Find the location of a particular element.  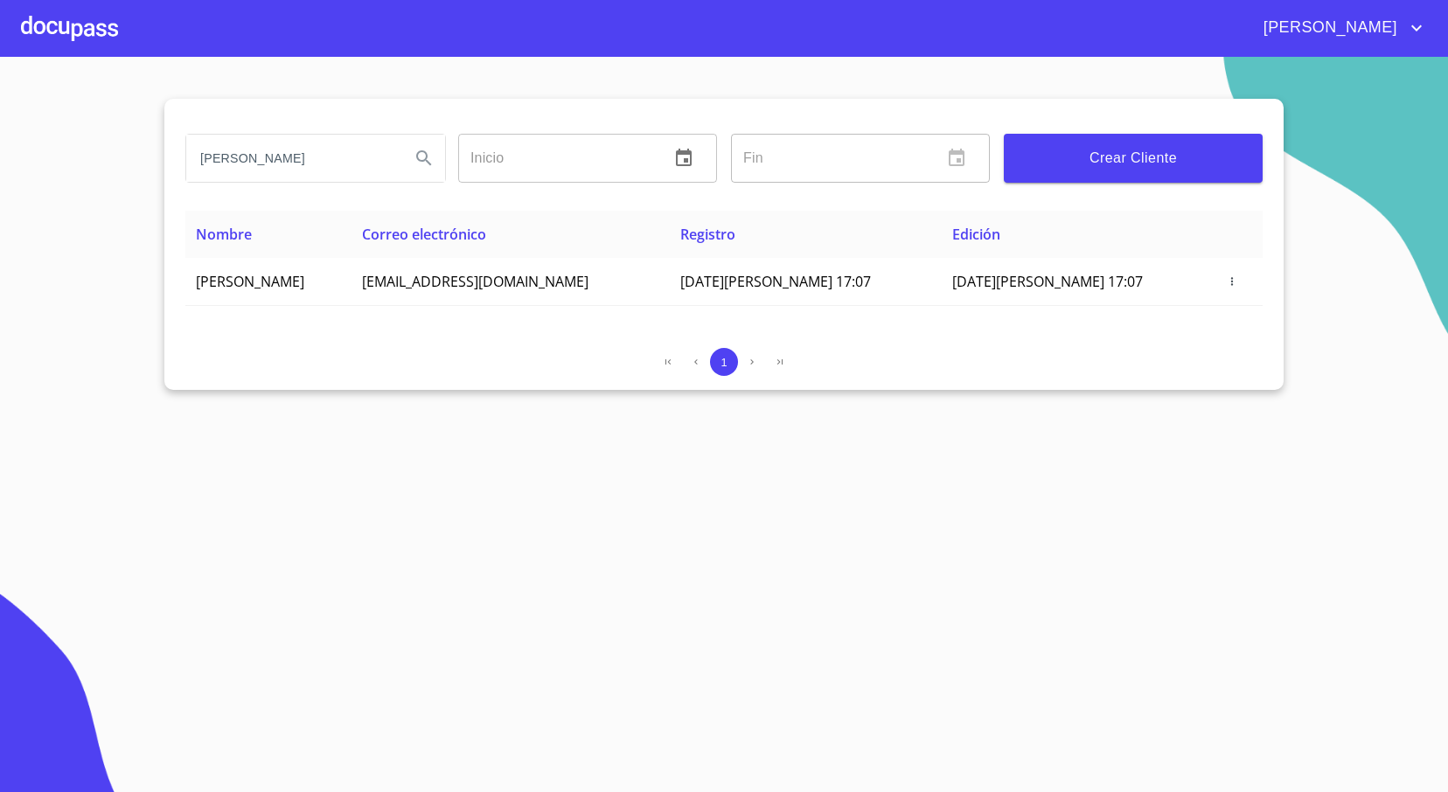

span: Registro is located at coordinates (708, 234).